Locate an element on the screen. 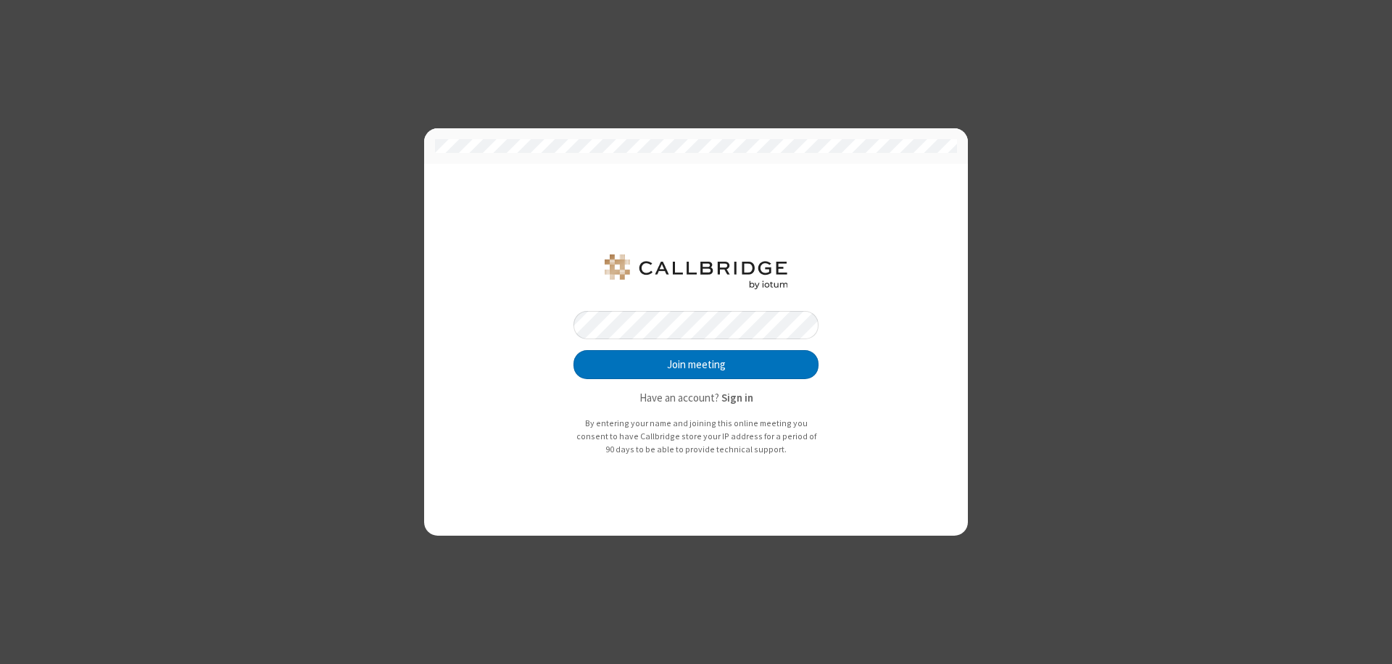 This screenshot has width=1392, height=664. p: Have an account? is located at coordinates (696, 398).